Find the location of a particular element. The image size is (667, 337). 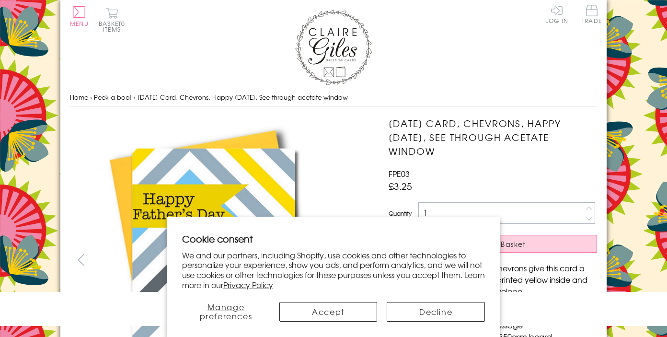

a: Privacy Policy is located at coordinates (248, 284).